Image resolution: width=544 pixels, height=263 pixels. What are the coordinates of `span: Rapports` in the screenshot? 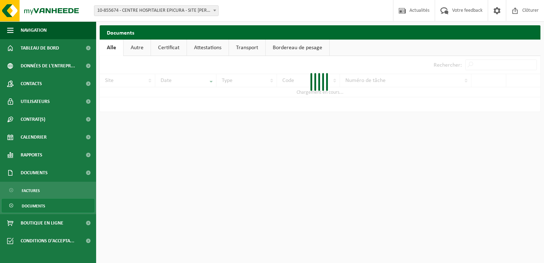 It's located at (31, 155).